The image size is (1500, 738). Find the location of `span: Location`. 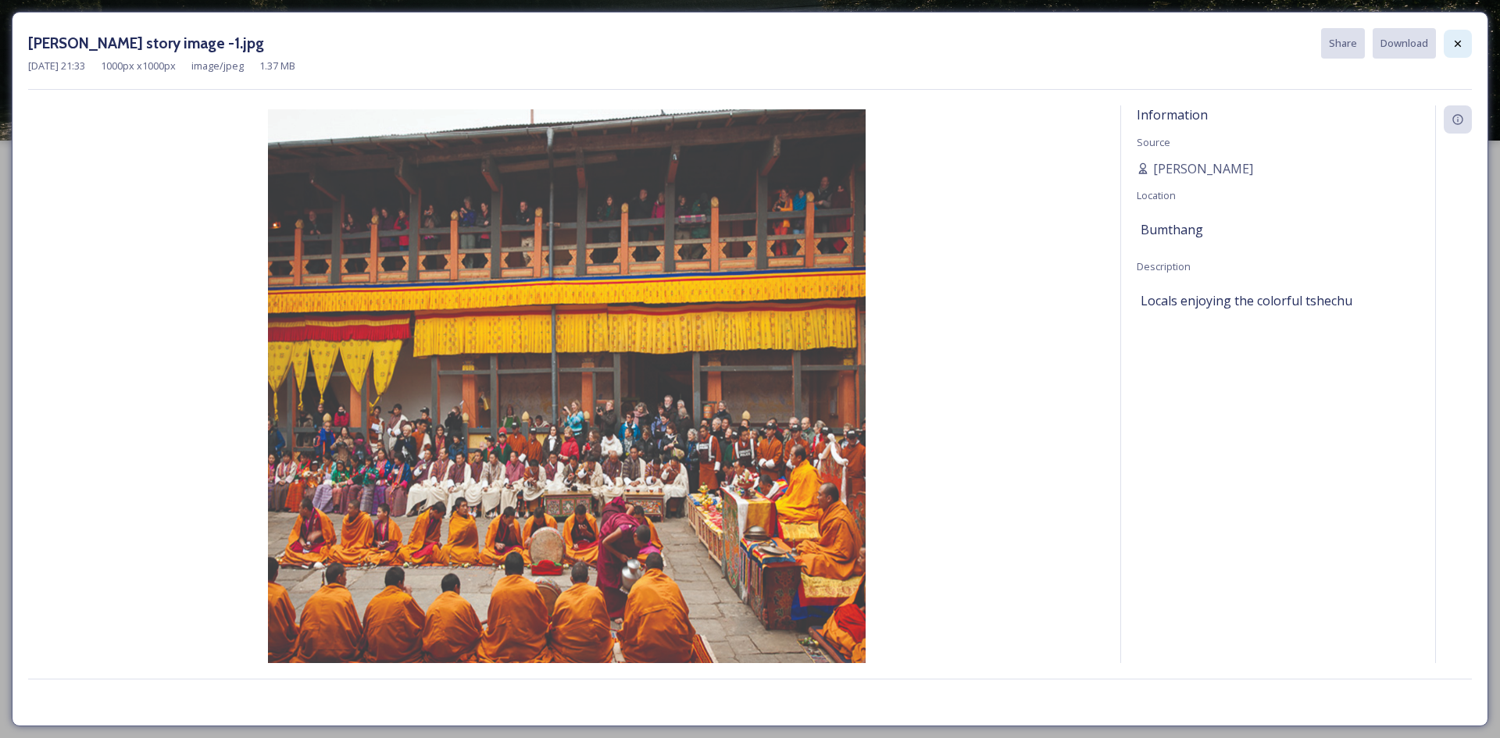

span: Location is located at coordinates (1157, 195).